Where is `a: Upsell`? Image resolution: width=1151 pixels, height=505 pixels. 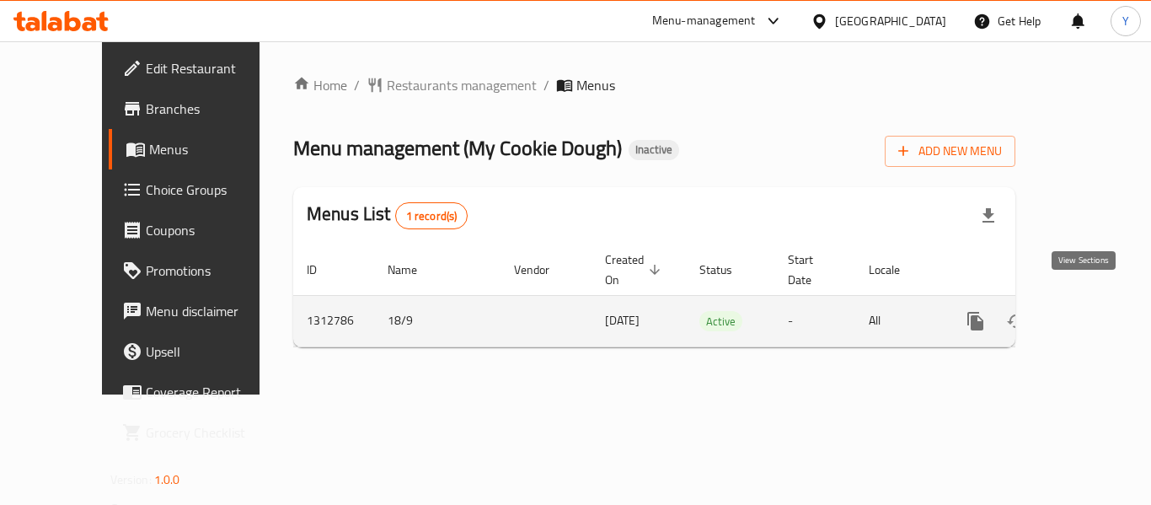 a: Upsell is located at coordinates (201, 351).